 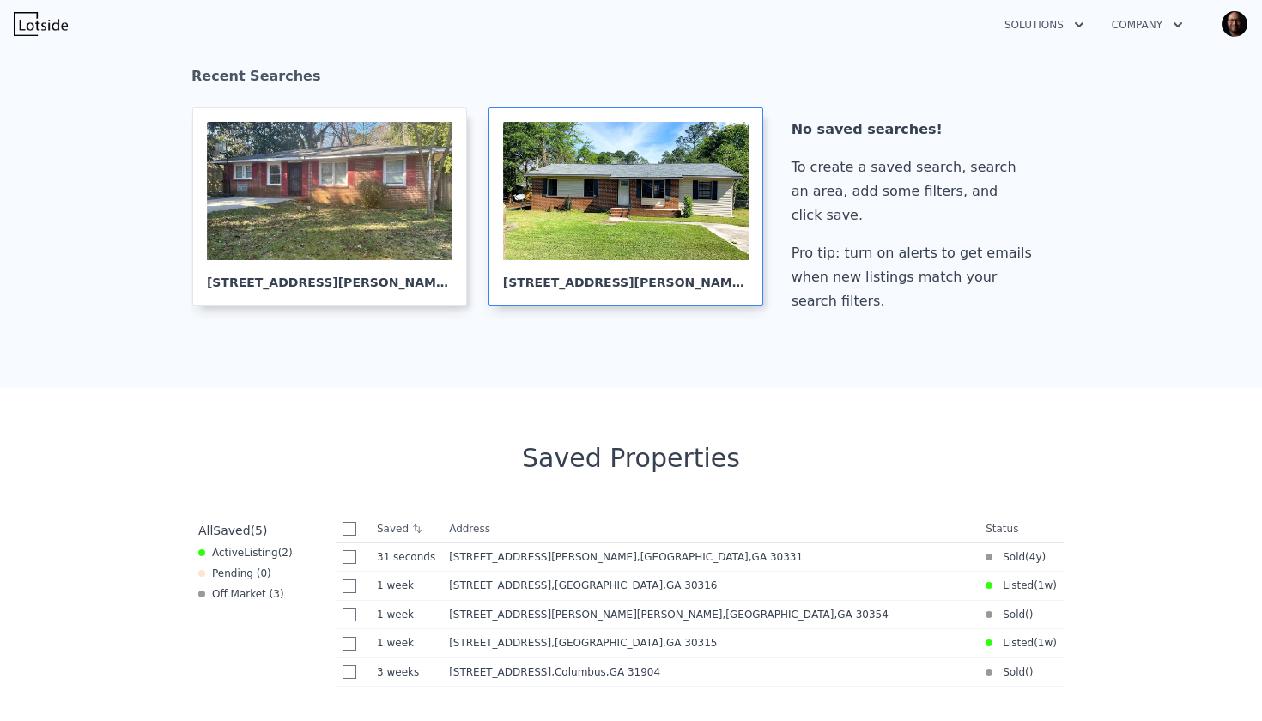 What do you see at coordinates (775, 557) in the screenshot?
I see `span: , GA 30331` at bounding box center [775, 557].